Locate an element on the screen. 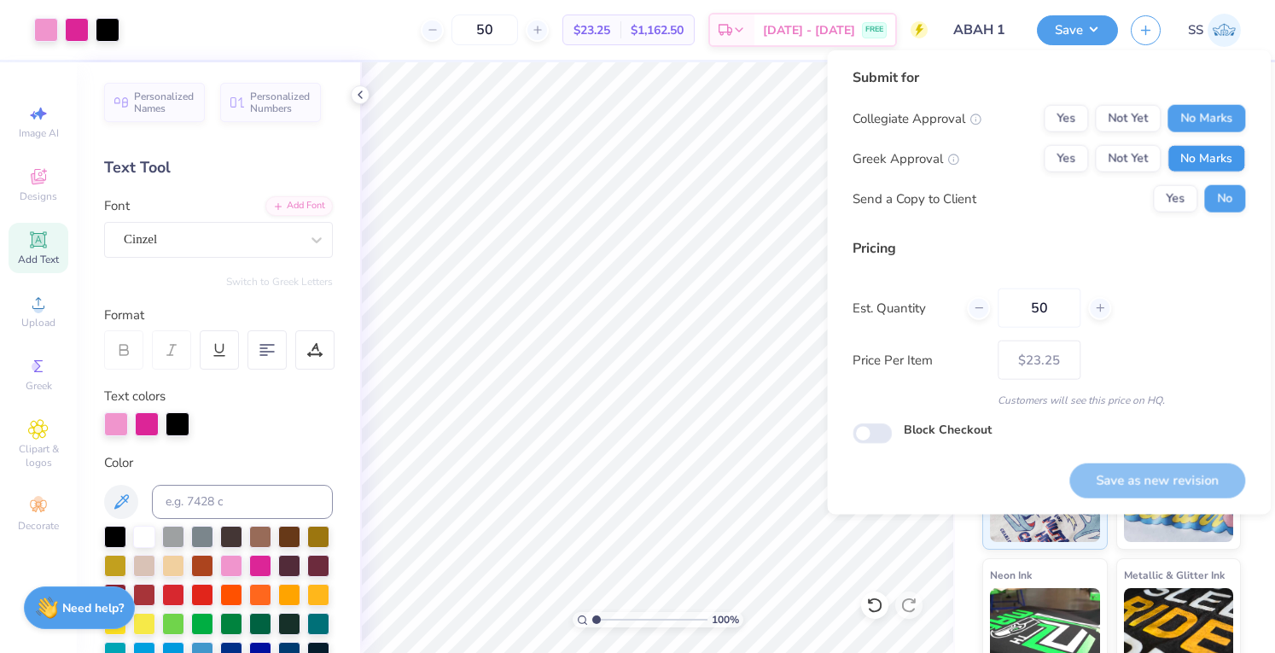 The height and width of the screenshot is (653, 1275). div: Pricing is located at coordinates (1049, 248).